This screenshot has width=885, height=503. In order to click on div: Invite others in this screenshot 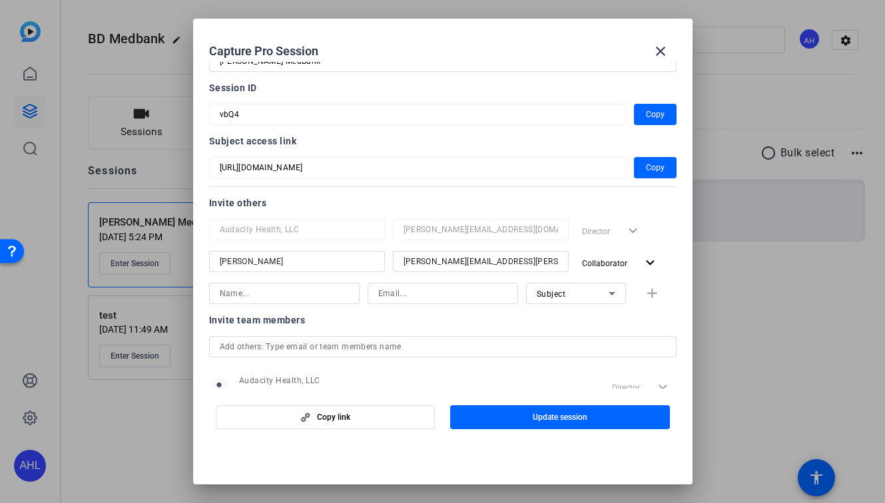, I will do `click(443, 203)`.